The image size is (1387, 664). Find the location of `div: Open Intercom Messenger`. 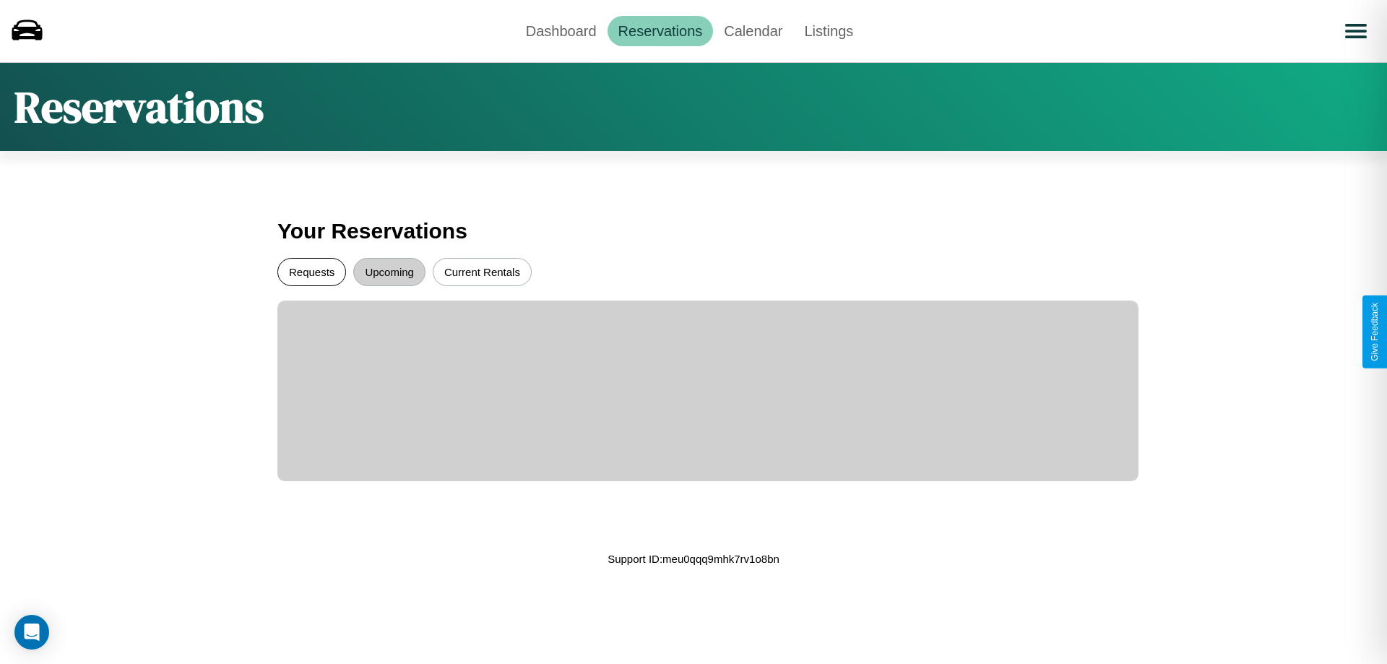

div: Open Intercom Messenger is located at coordinates (32, 632).